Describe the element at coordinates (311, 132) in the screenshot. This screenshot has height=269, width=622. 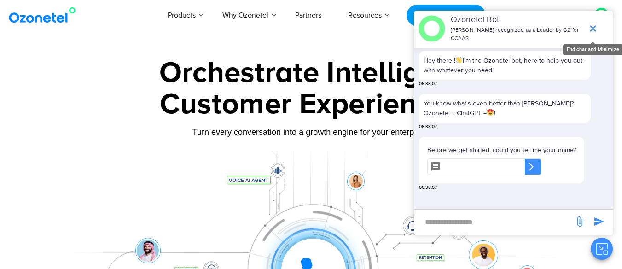
I see `div: Turn every conversation into a growth engine for your enterprise.` at that location.